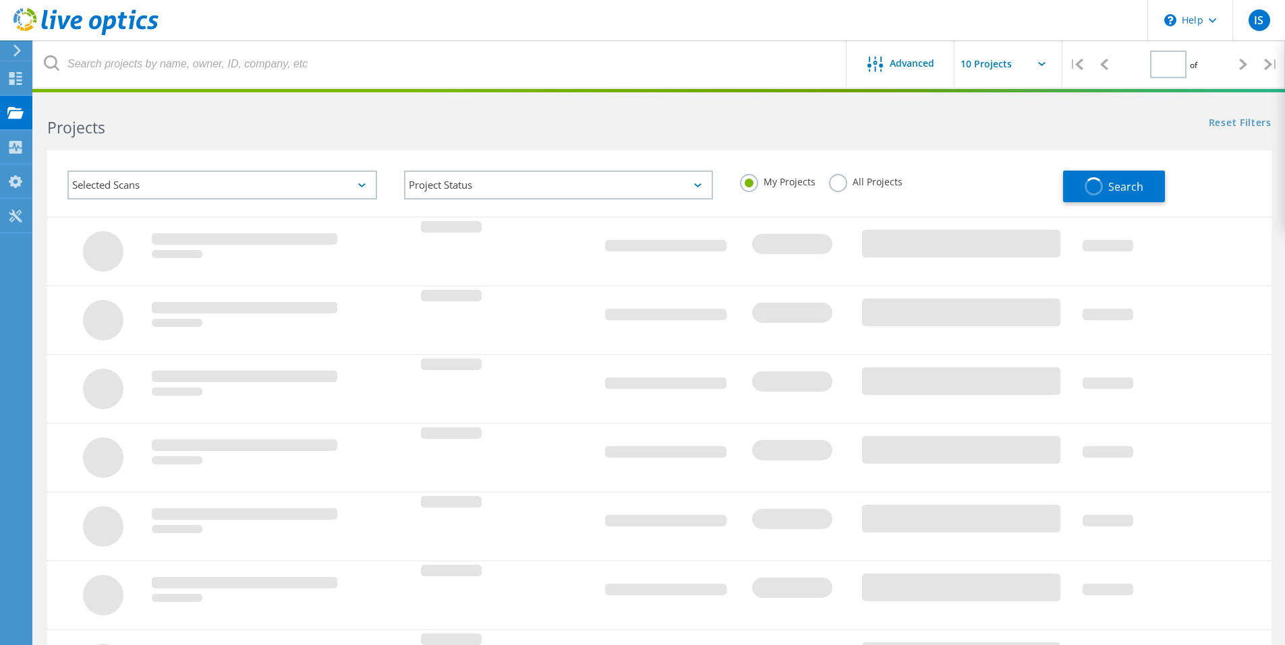 This screenshot has height=645, width=1285. I want to click on div: Selected Scans, so click(222, 185).